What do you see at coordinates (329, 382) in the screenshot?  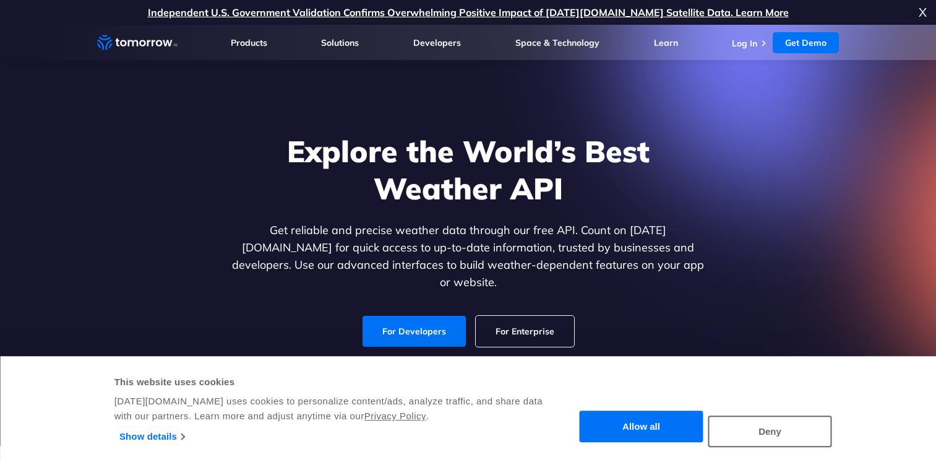 I see `div: This website uses cookies` at bounding box center [329, 382].